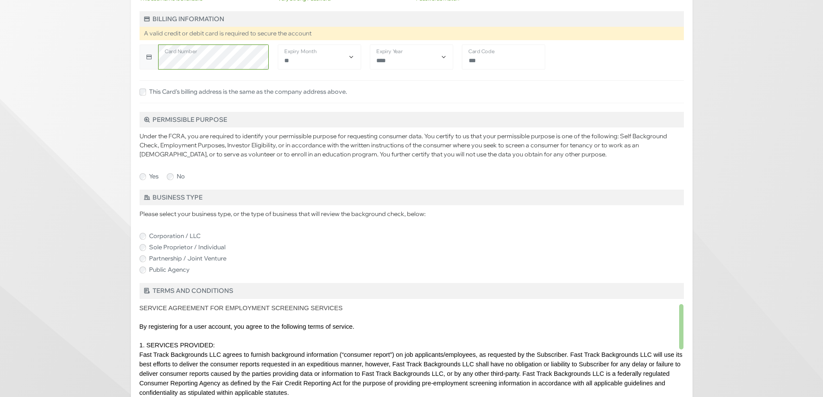 The width and height of the screenshot is (823, 397). What do you see at coordinates (412, 33) in the screenshot?
I see `div: A valid credit or debit card is required to secure the account` at bounding box center [412, 33].